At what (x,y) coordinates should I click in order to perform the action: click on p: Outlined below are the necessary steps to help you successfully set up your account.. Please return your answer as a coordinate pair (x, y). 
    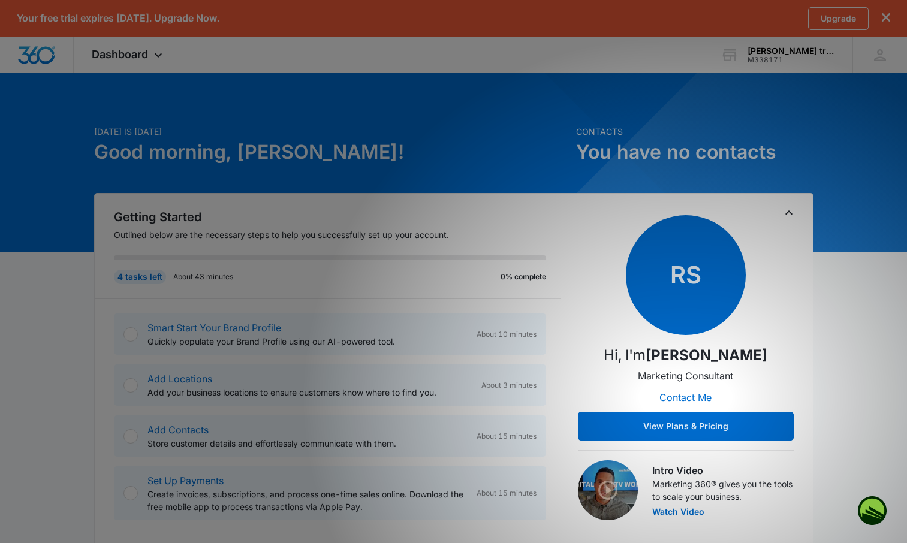
    Looking at the image, I should click on (337, 234).